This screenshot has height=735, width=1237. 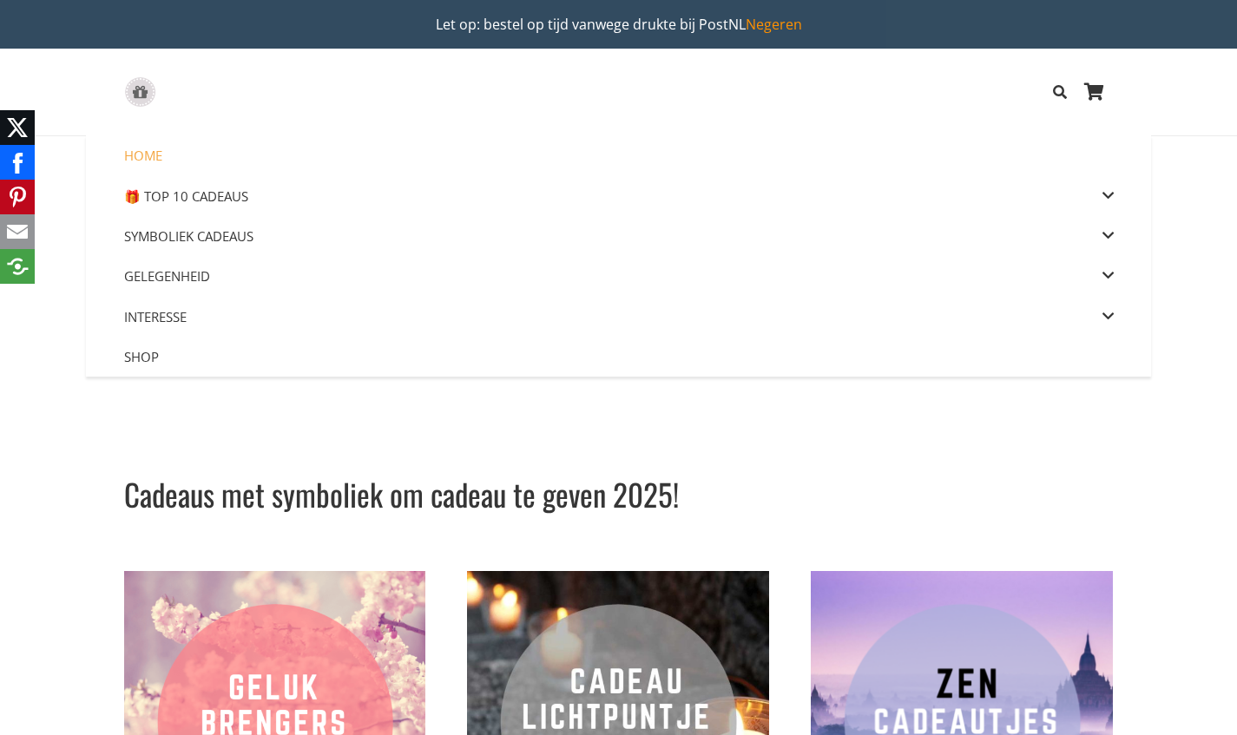 I want to click on a: 🎁 TOP 10 CADEAUS🎁 TOP 10 CADEAUS Menu, so click(x=618, y=195).